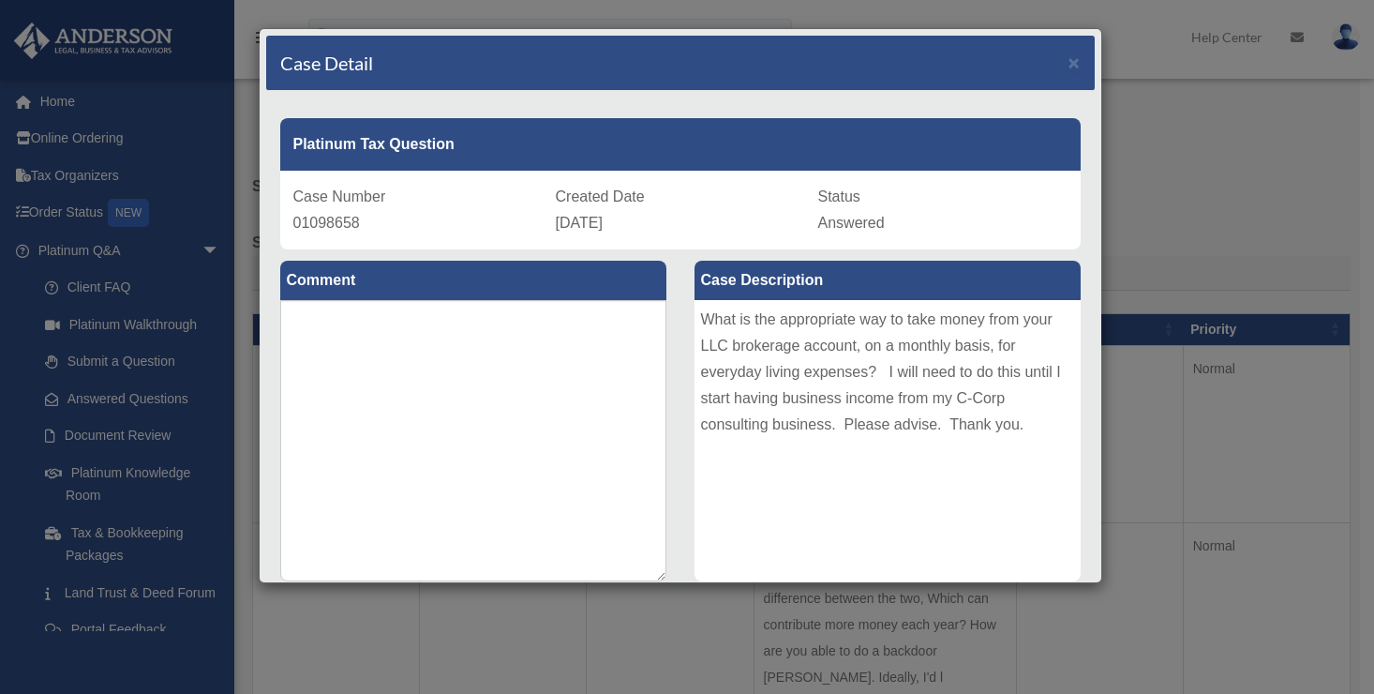 The image size is (1374, 694). Describe the element at coordinates (339, 196) in the screenshot. I see `span: Case Number` at that location.